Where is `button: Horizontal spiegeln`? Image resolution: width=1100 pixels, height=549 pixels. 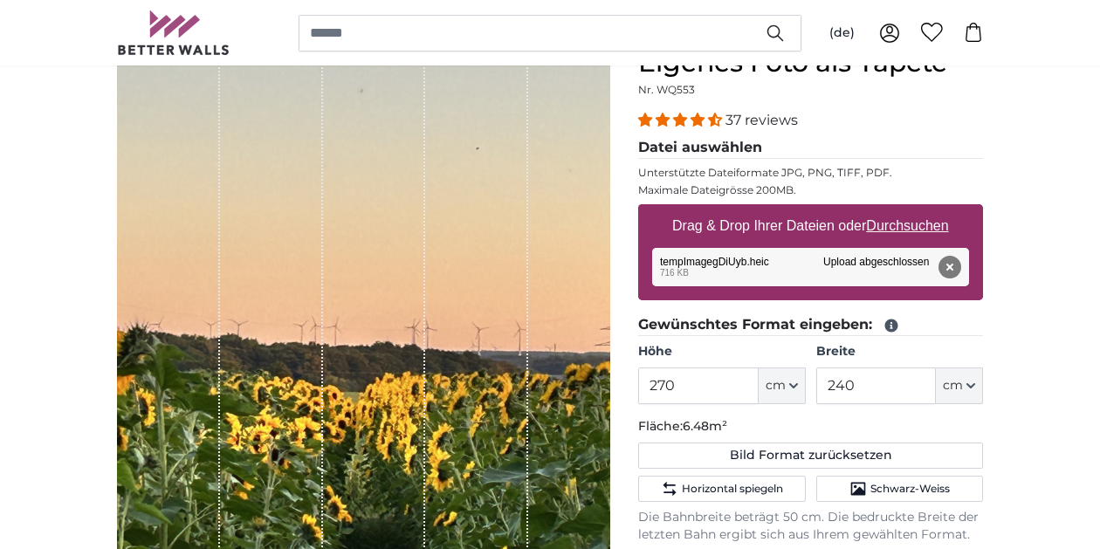
button: Horizontal spiegeln is located at coordinates (721, 489).